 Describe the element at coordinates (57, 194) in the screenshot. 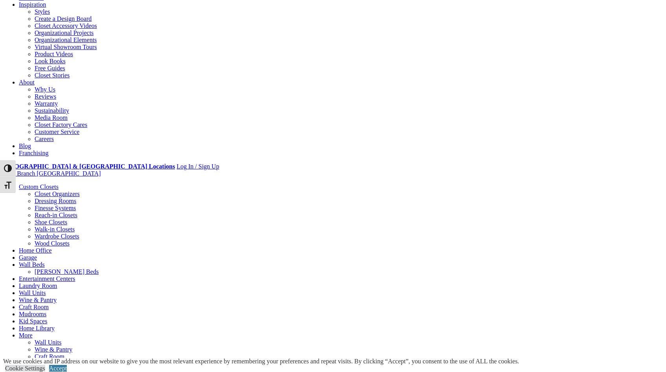

I see `a: Closet Organizers` at that location.